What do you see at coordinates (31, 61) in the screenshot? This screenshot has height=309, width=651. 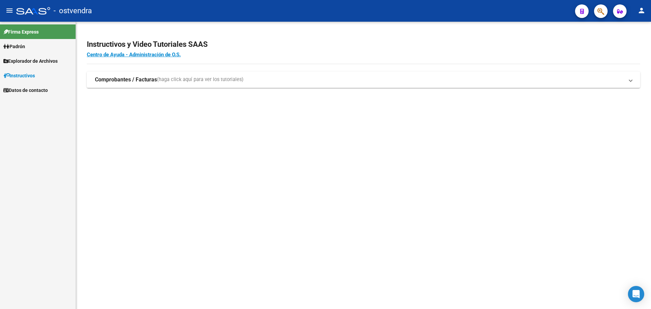 I see `span: Explorador de Archivos` at bounding box center [31, 61].